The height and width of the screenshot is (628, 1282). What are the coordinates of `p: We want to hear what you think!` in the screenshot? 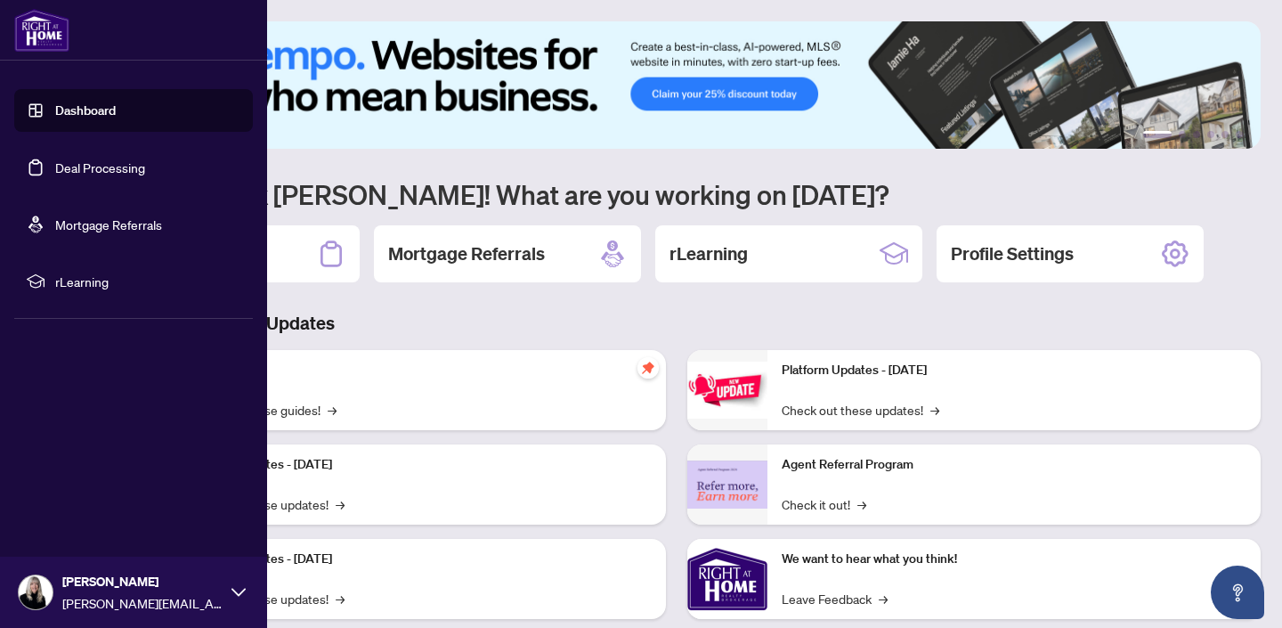 It's located at (1014, 559).